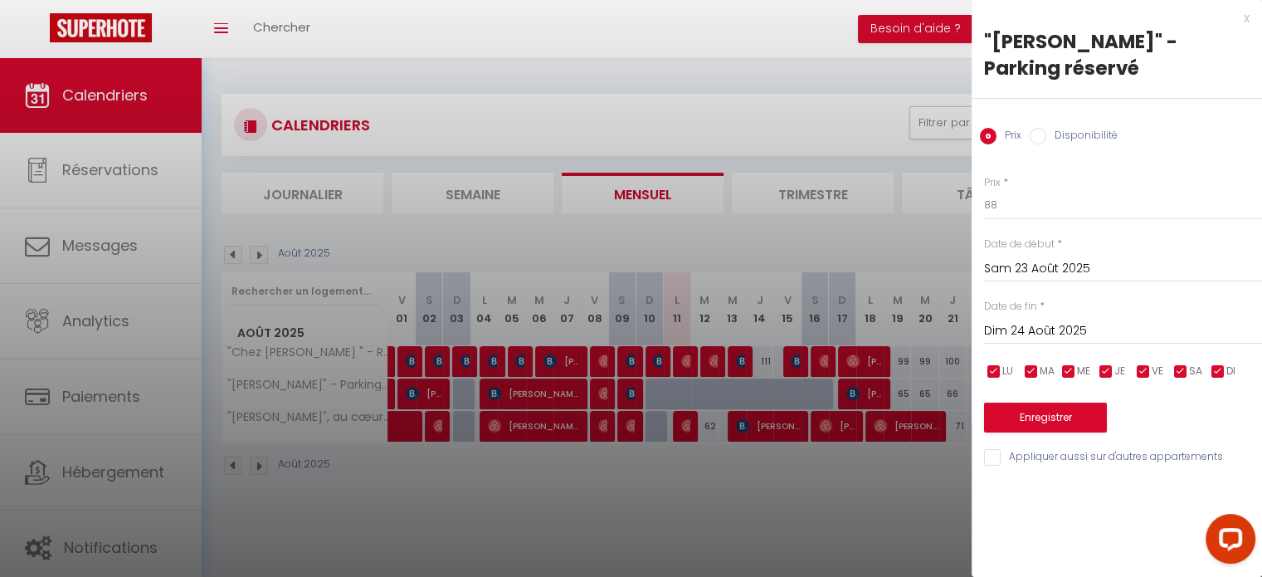  What do you see at coordinates (1196, 371) in the screenshot?
I see `span: SA` at bounding box center [1196, 371].